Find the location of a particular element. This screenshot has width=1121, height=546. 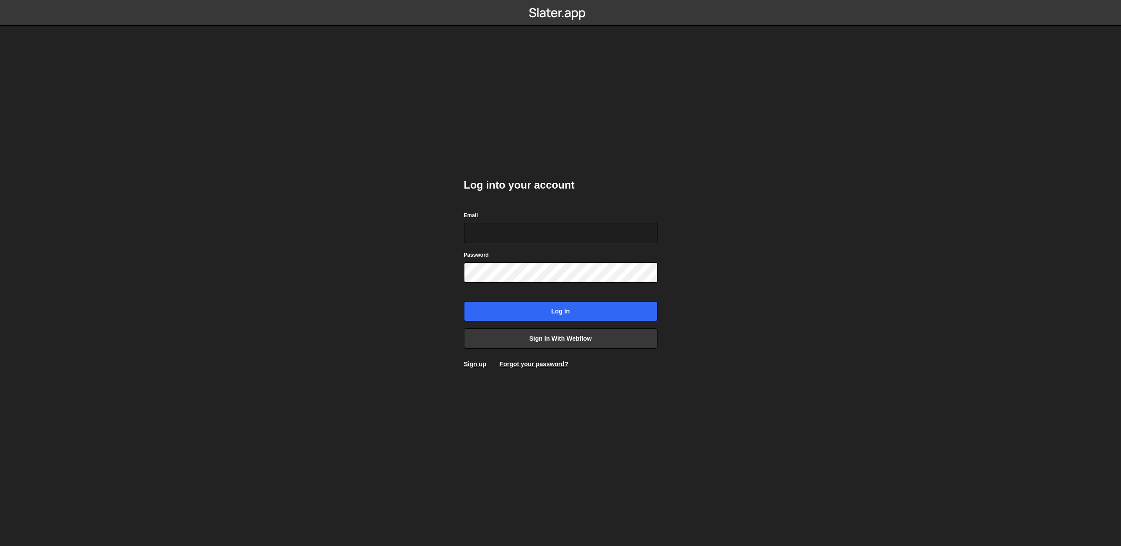

input: Log in is located at coordinates (561, 311).